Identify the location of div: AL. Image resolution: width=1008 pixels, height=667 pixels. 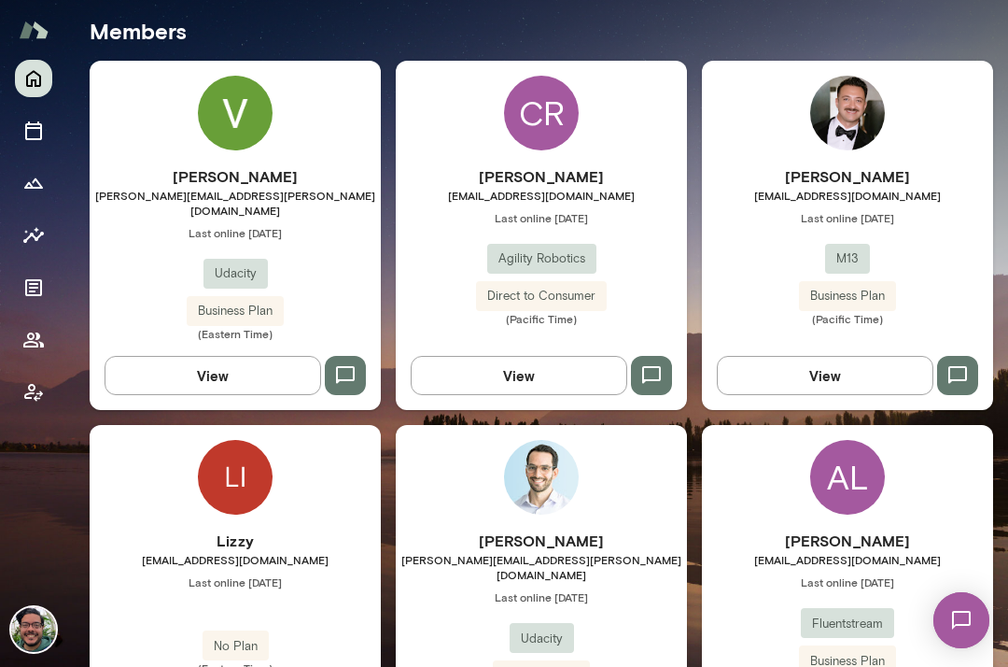
(848, 477).